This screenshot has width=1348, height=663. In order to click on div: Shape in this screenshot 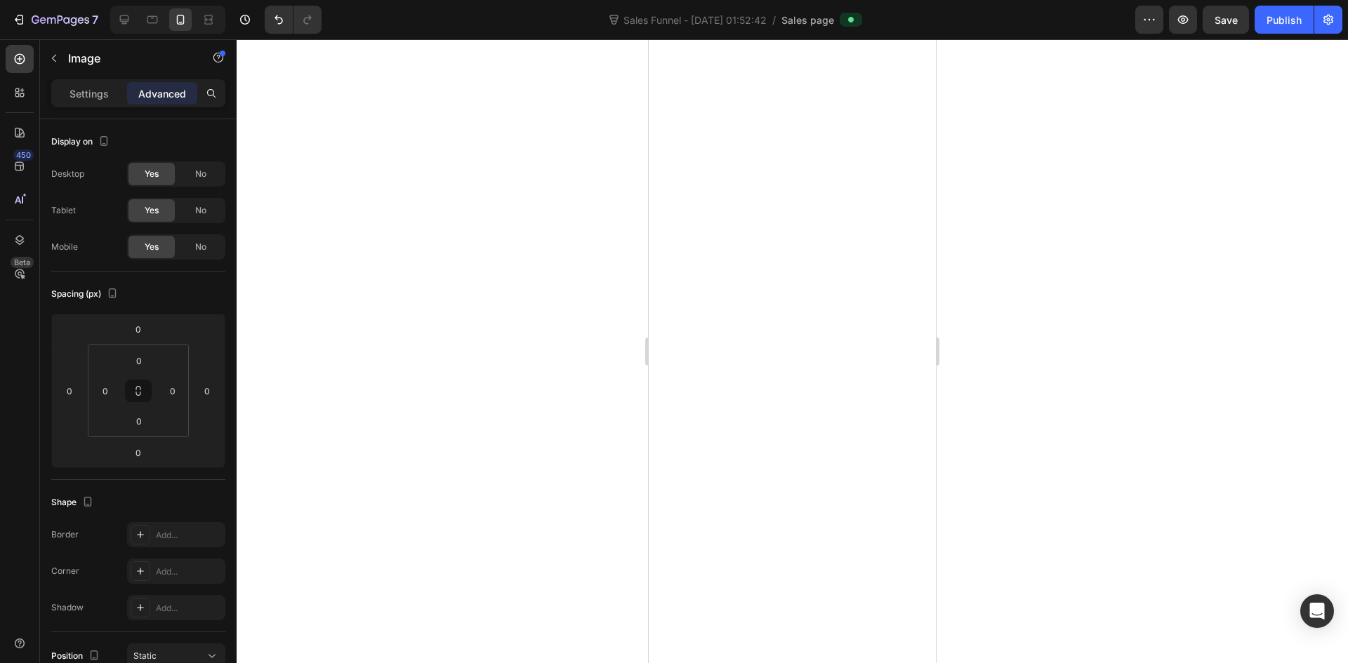, I will do `click(74, 503)`.